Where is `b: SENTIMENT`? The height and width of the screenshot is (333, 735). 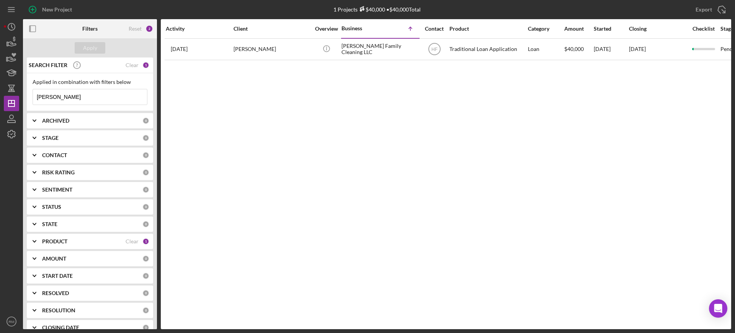 b: SENTIMENT is located at coordinates (57, 190).